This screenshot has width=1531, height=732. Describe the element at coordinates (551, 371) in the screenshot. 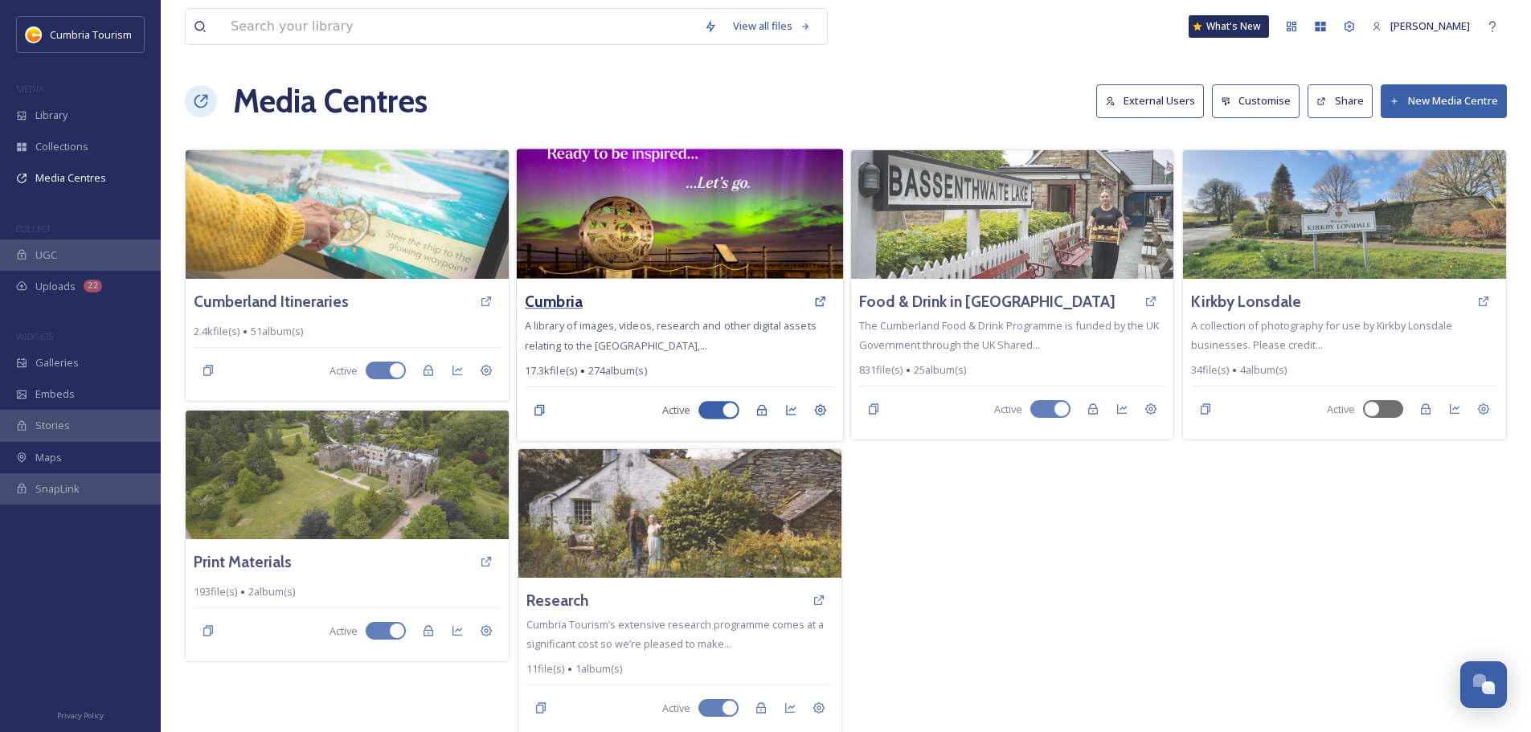

I see `span: 17.3k file(s)` at that location.